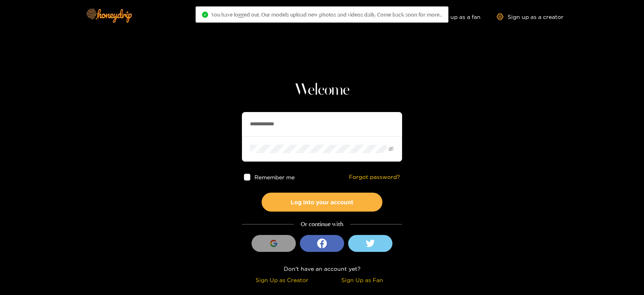 This screenshot has height=295, width=644. I want to click on a: Sign up as a creator, so click(530, 17).